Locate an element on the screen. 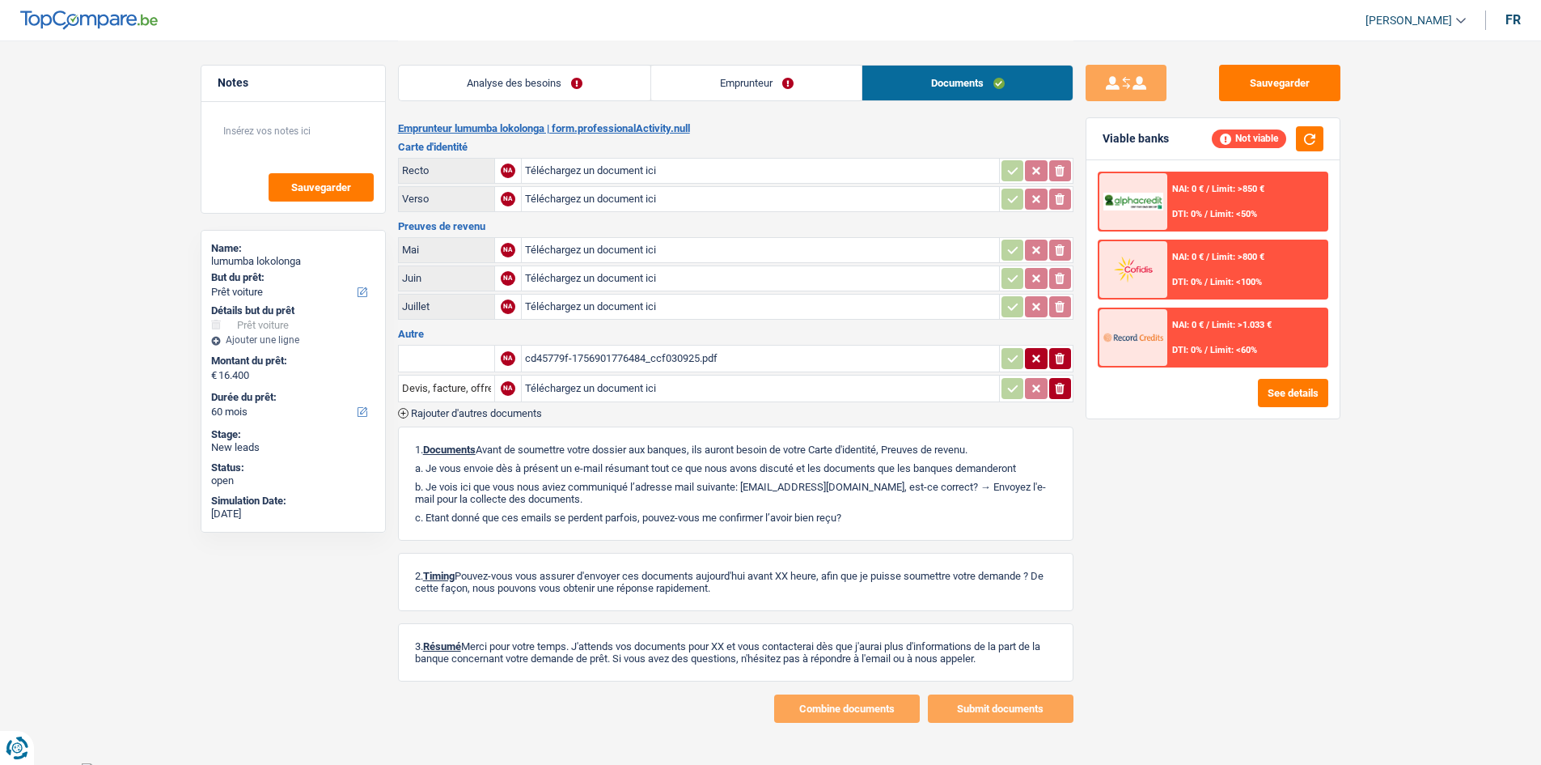 The image size is (1541, 765). img: Record Credits is located at coordinates (1133, 337).